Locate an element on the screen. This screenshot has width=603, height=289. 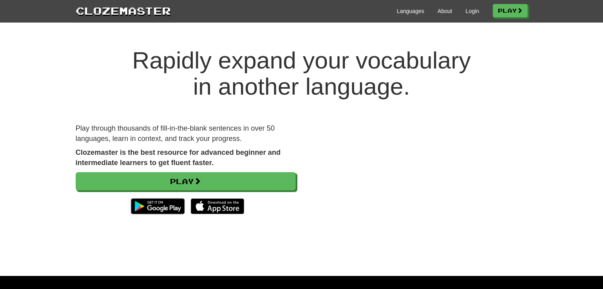
img: Download_on_the_App_Store_Badge_US-UK_135x40-25178aeef6eb6b83b96f5f2d004eda3bffbb37122de64afbaef7... is located at coordinates (217, 206).